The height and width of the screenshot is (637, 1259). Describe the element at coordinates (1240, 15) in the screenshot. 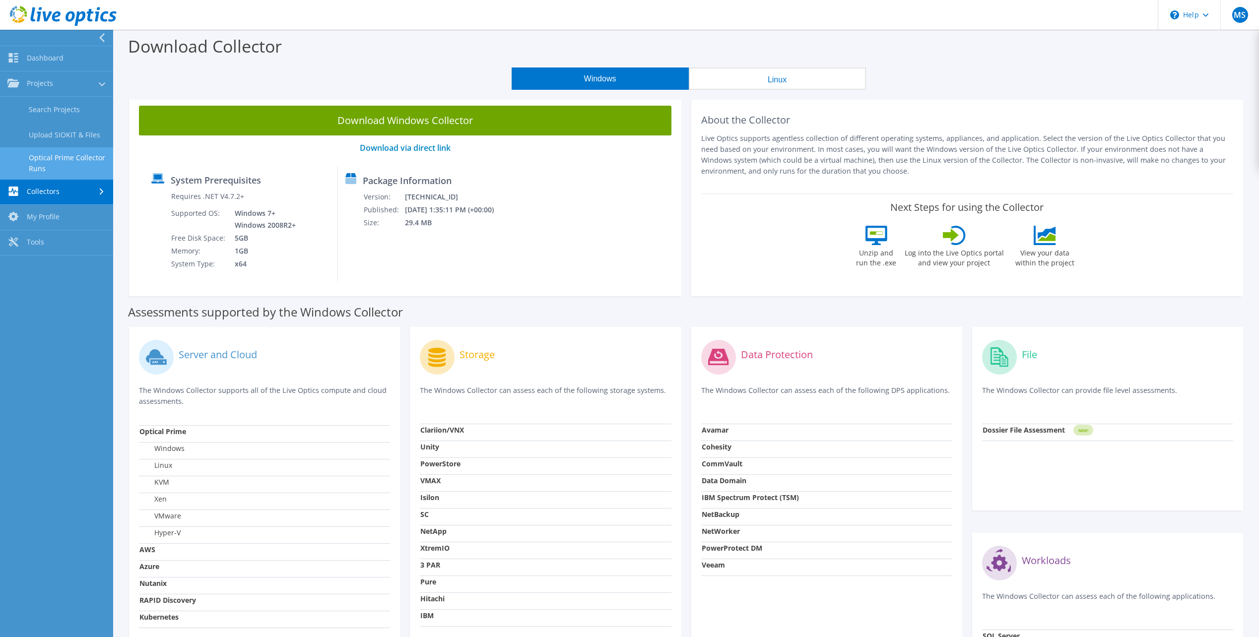

I see `span: MS` at that location.